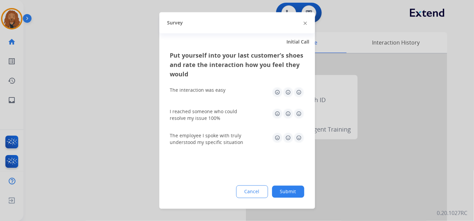  I want to click on span: Initial Call, so click(298, 42).